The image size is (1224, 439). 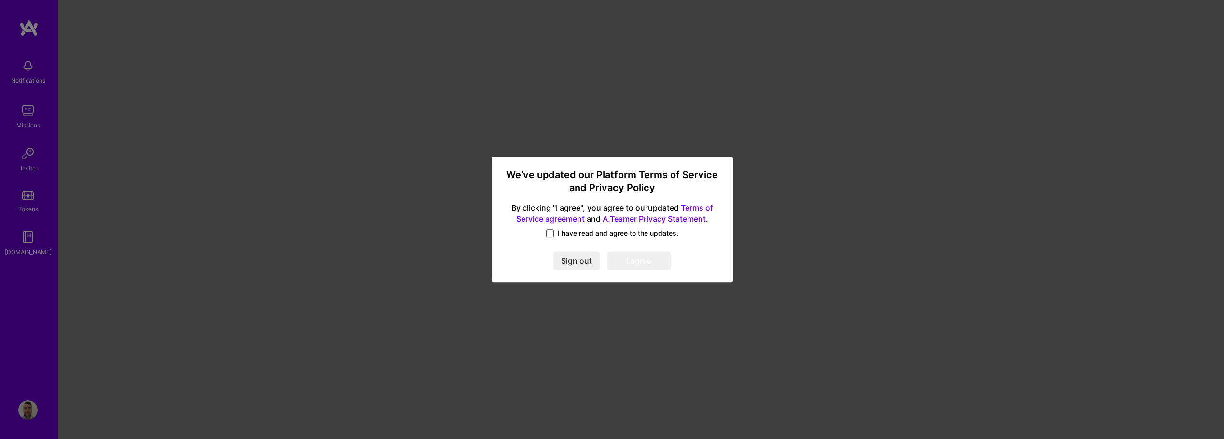 What do you see at coordinates (618, 233) in the screenshot?
I see `span: I have read and agree to the updates.` at bounding box center [618, 233].